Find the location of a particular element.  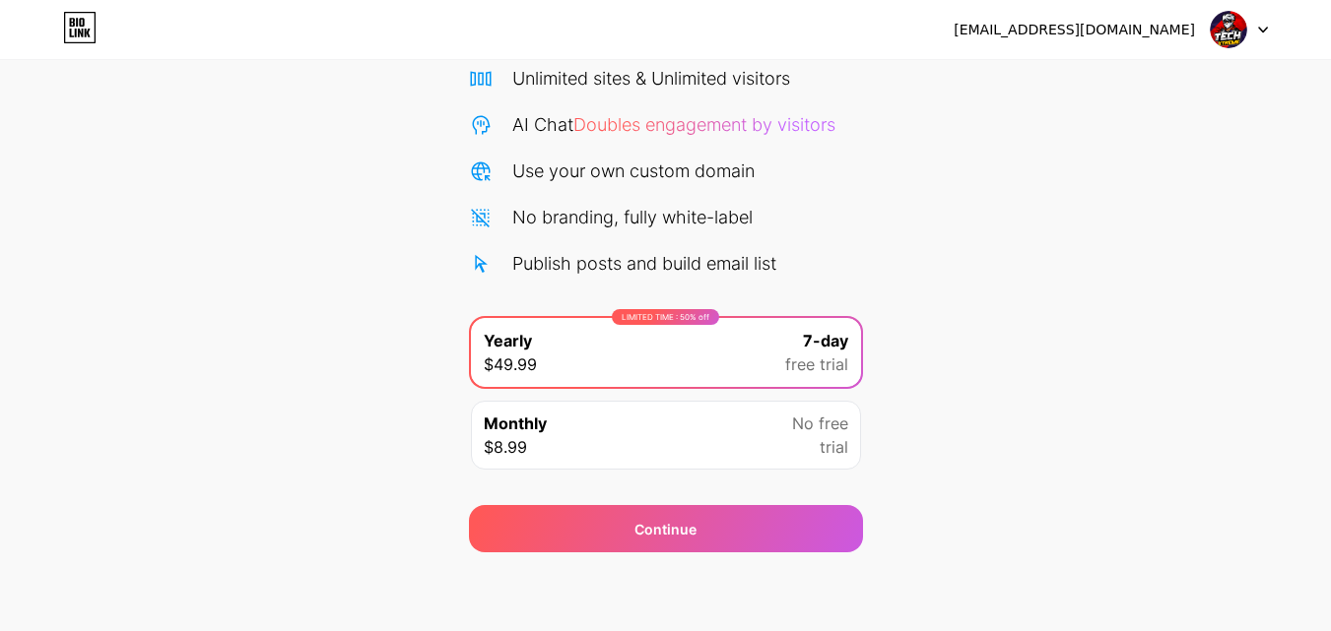

span: 7-day is located at coordinates (825, 341).